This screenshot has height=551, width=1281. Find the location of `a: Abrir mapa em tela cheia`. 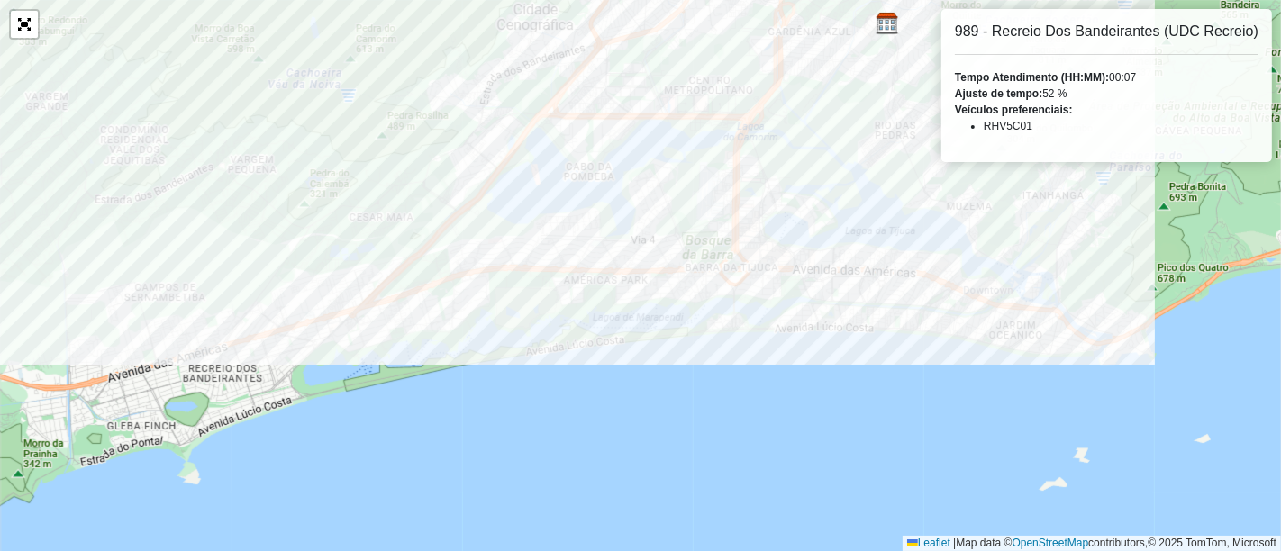

a: Abrir mapa em tela cheia is located at coordinates (24, 24).